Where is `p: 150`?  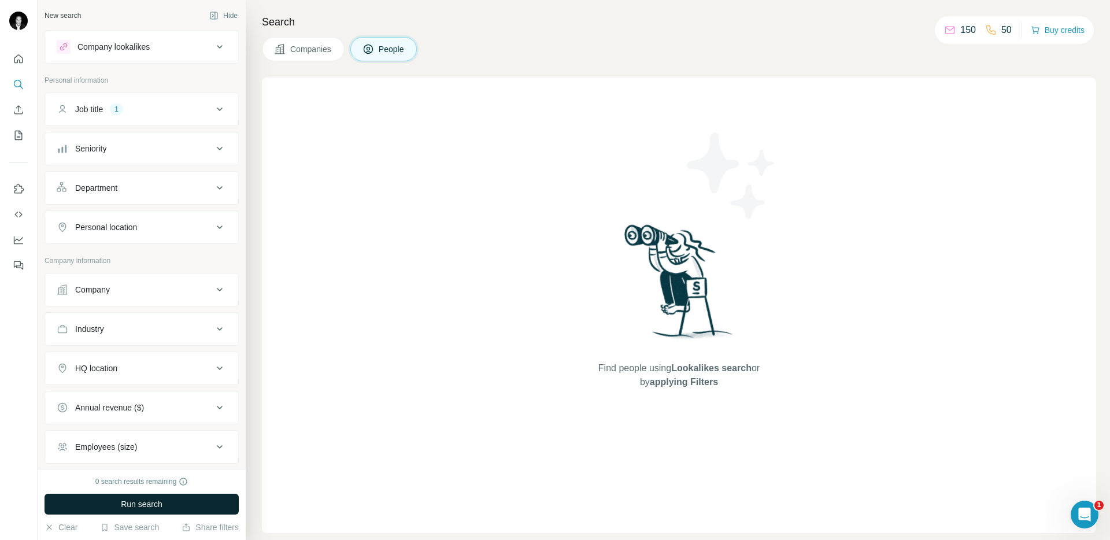
p: 150 is located at coordinates (968, 30).